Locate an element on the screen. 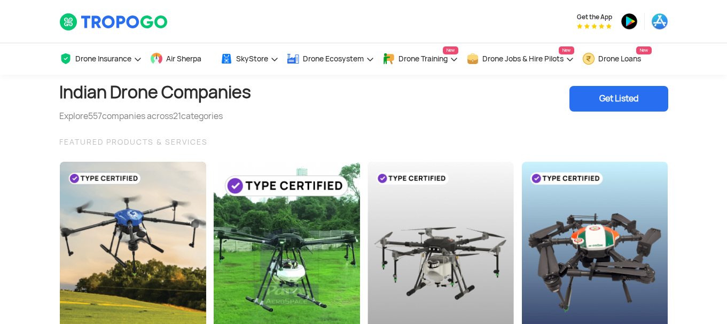 This screenshot has height=324, width=727. a: Drone LoansNew is located at coordinates (617, 59).